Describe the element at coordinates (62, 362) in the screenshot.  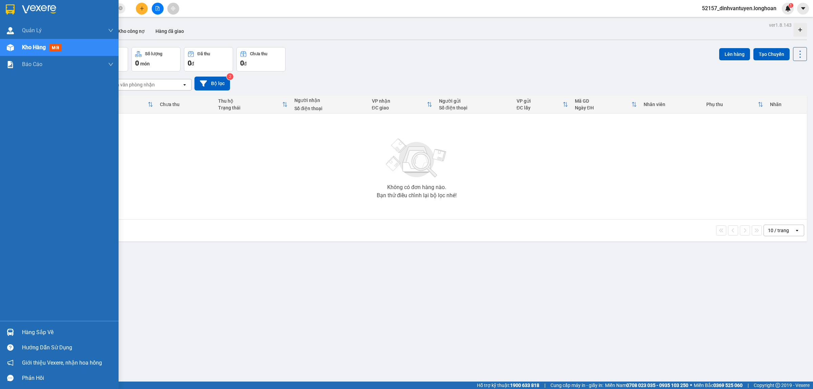
I see `span: Giới thiệu Vexere, nhận hoa hồng` at that location.